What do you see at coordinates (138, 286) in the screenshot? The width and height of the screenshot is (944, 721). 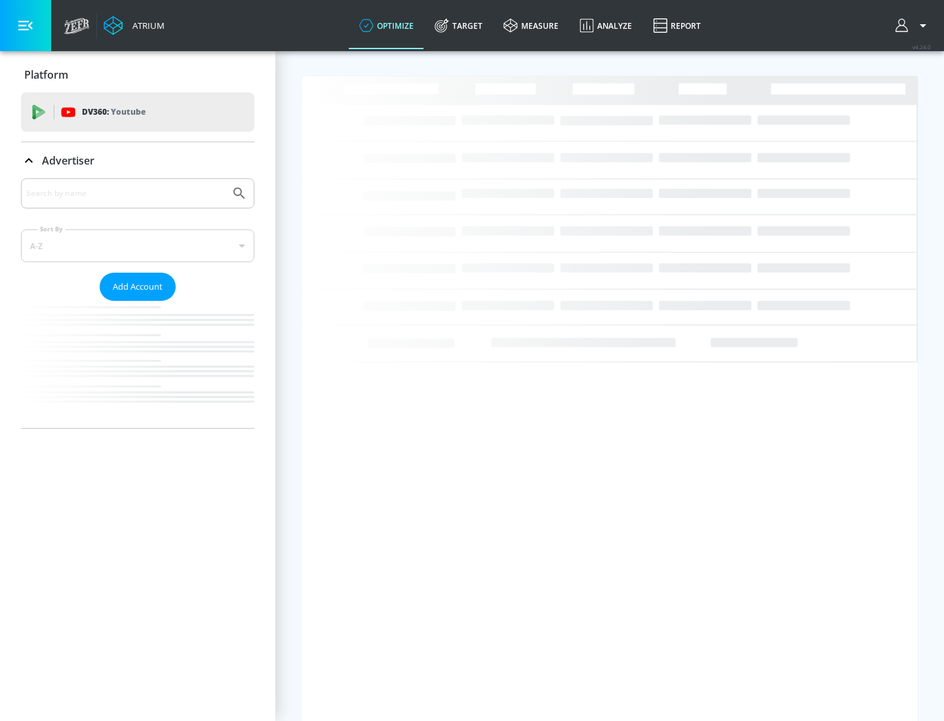 I see `button: Add Account` at bounding box center [138, 286].